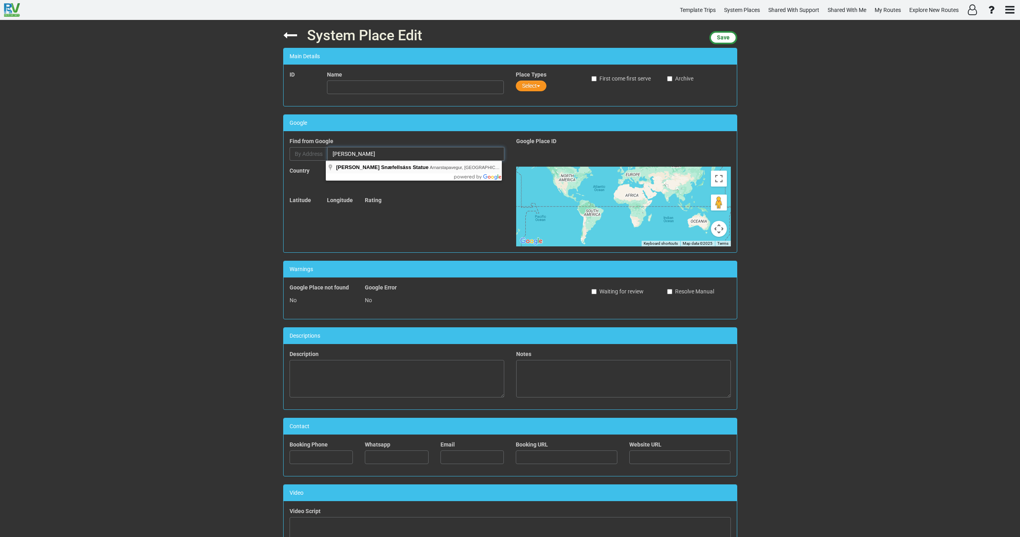  Describe the element at coordinates (448, 444) in the screenshot. I see `label: Email` at that location.